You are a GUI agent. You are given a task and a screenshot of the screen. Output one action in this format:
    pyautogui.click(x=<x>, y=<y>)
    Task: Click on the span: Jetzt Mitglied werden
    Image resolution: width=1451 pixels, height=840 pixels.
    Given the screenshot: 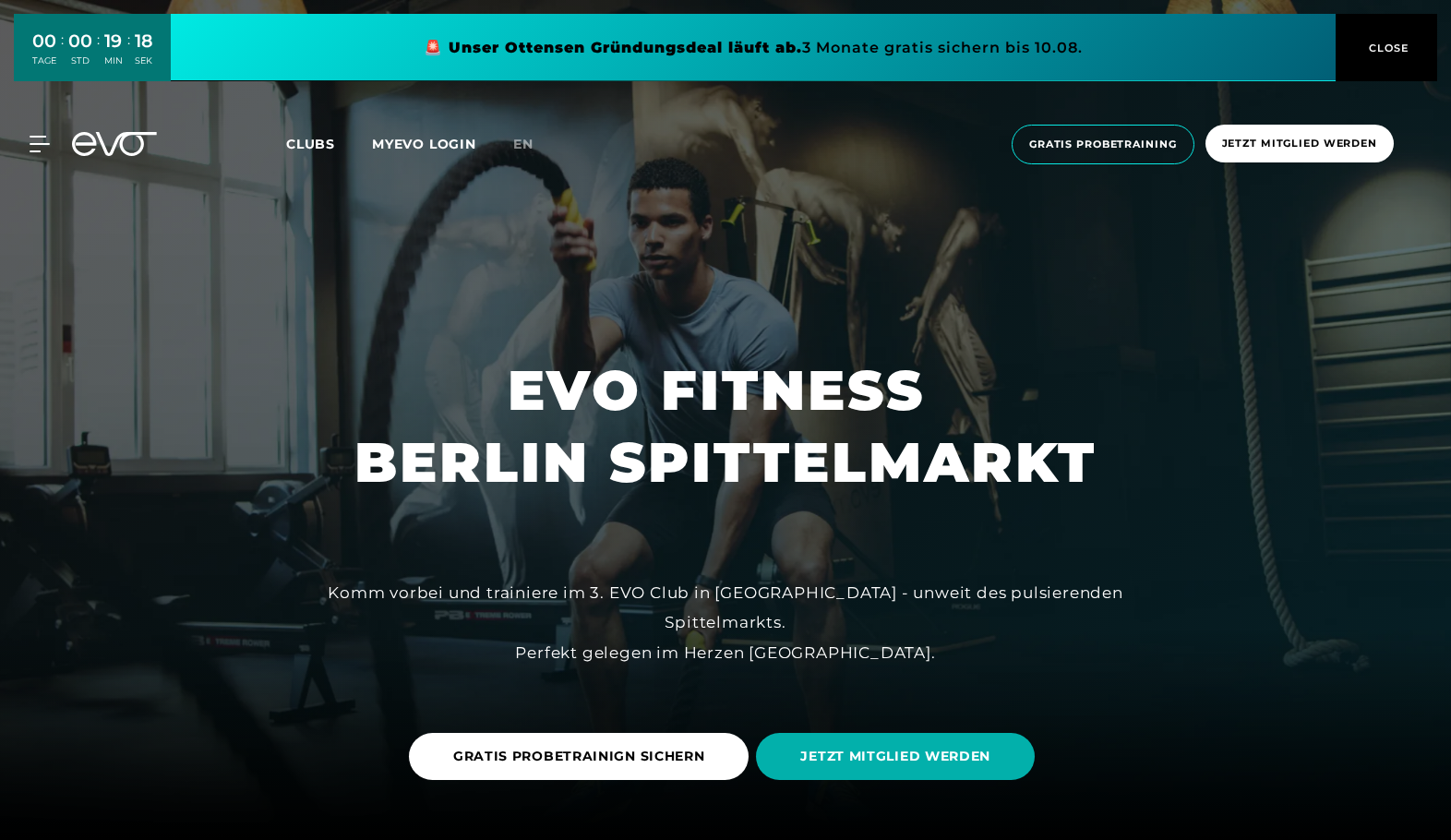 What is the action you would take?
    pyautogui.click(x=1300, y=143)
    